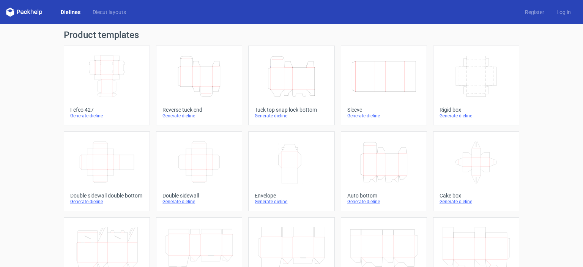 The image size is (583, 267). Describe the element at coordinates (535, 12) in the screenshot. I see `a: Register` at that location.